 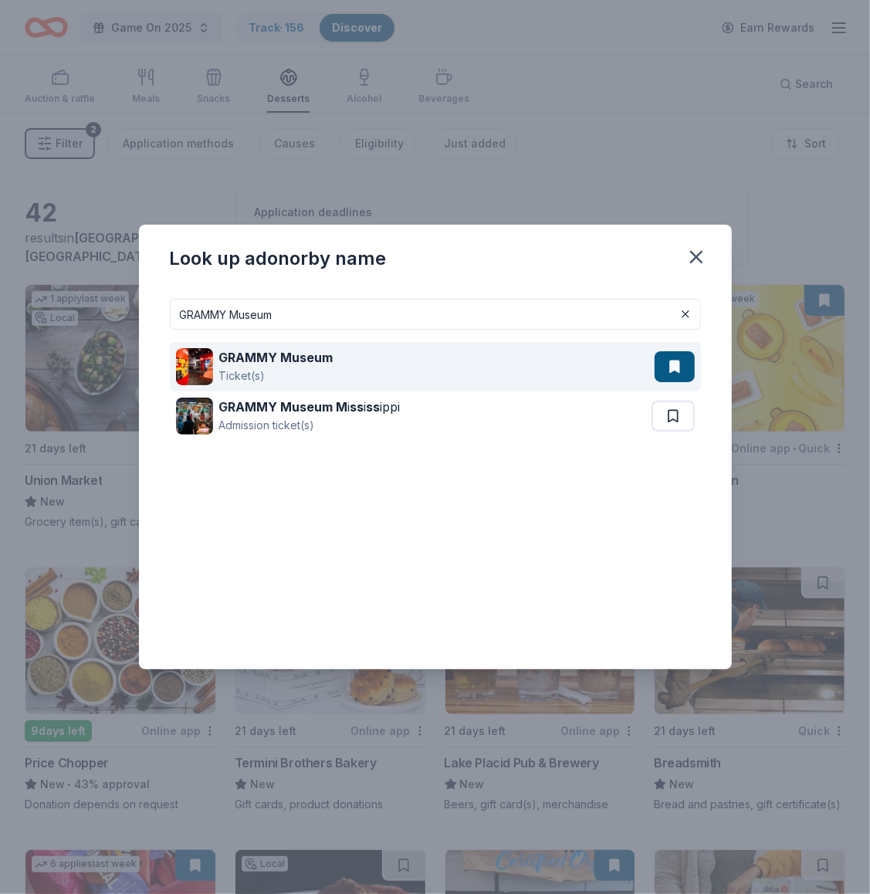 I want to click on div: Look up a donor by name, so click(x=278, y=259).